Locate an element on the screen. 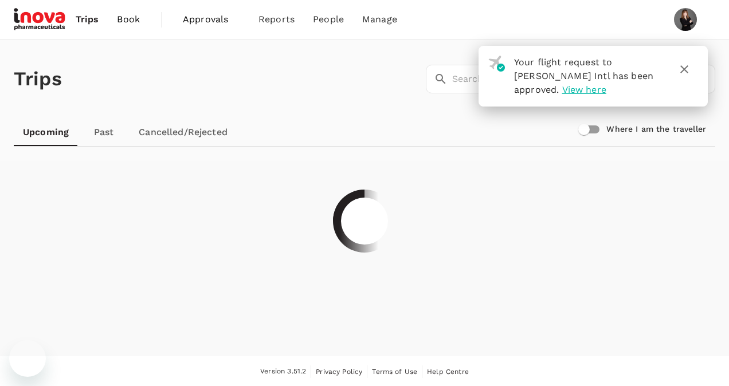  a: Privacy Policy is located at coordinates (339, 372).